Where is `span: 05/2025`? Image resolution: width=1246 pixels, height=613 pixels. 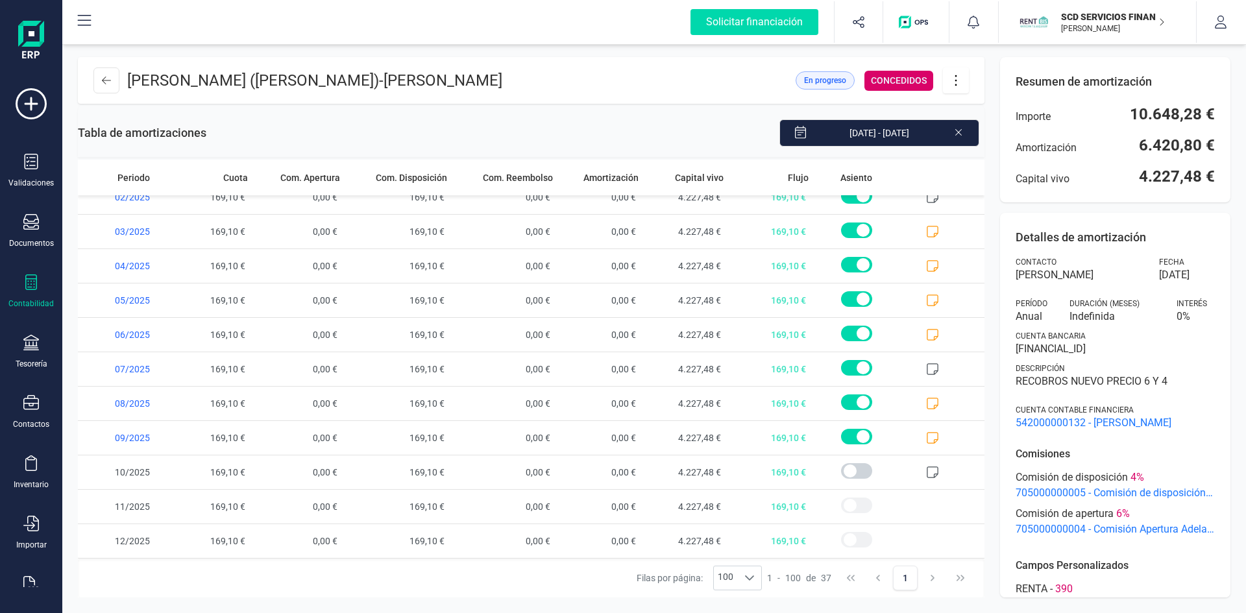
span: 05/2025 is located at coordinates (123, 301).